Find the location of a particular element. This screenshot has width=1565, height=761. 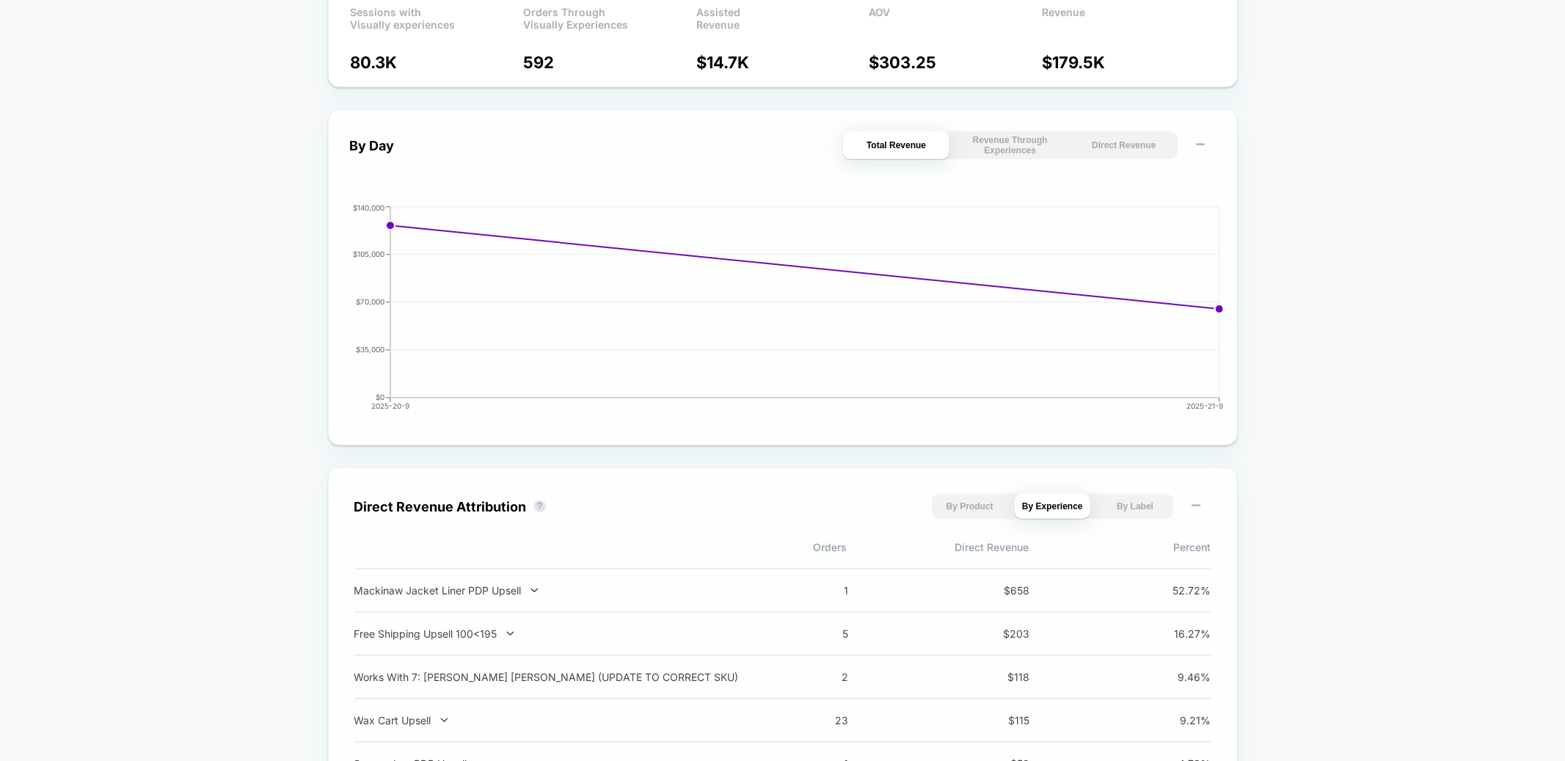

p: 80.3K is located at coordinates (437, 62).